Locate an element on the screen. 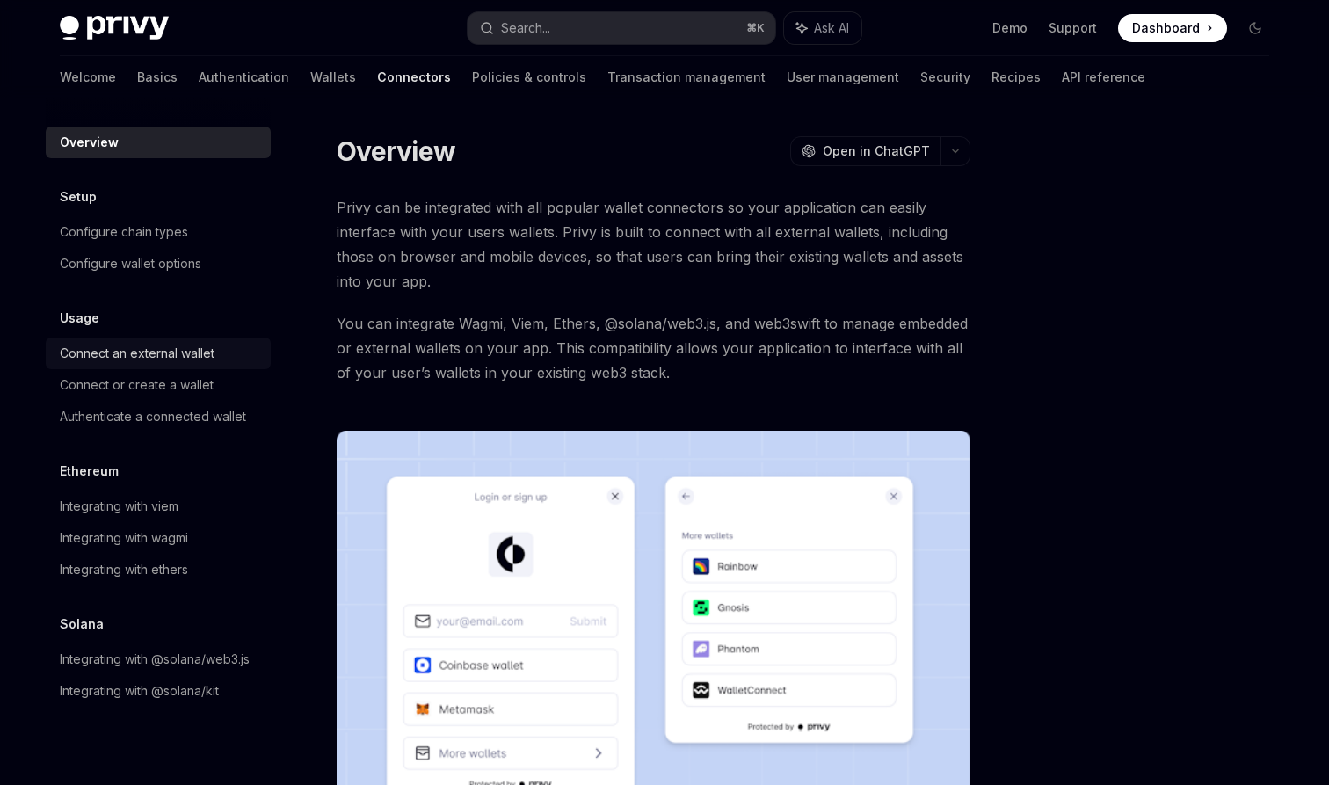  div: Authenticate a connected wallet is located at coordinates (153, 417).